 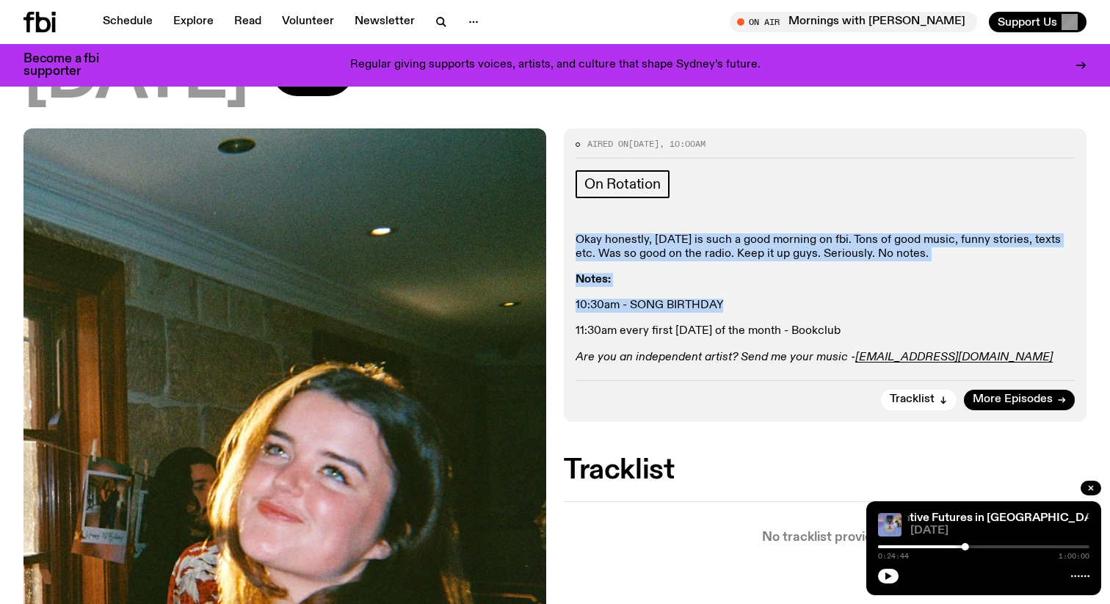 What do you see at coordinates (193, 22) in the screenshot?
I see `a: Explore` at bounding box center [193, 22].